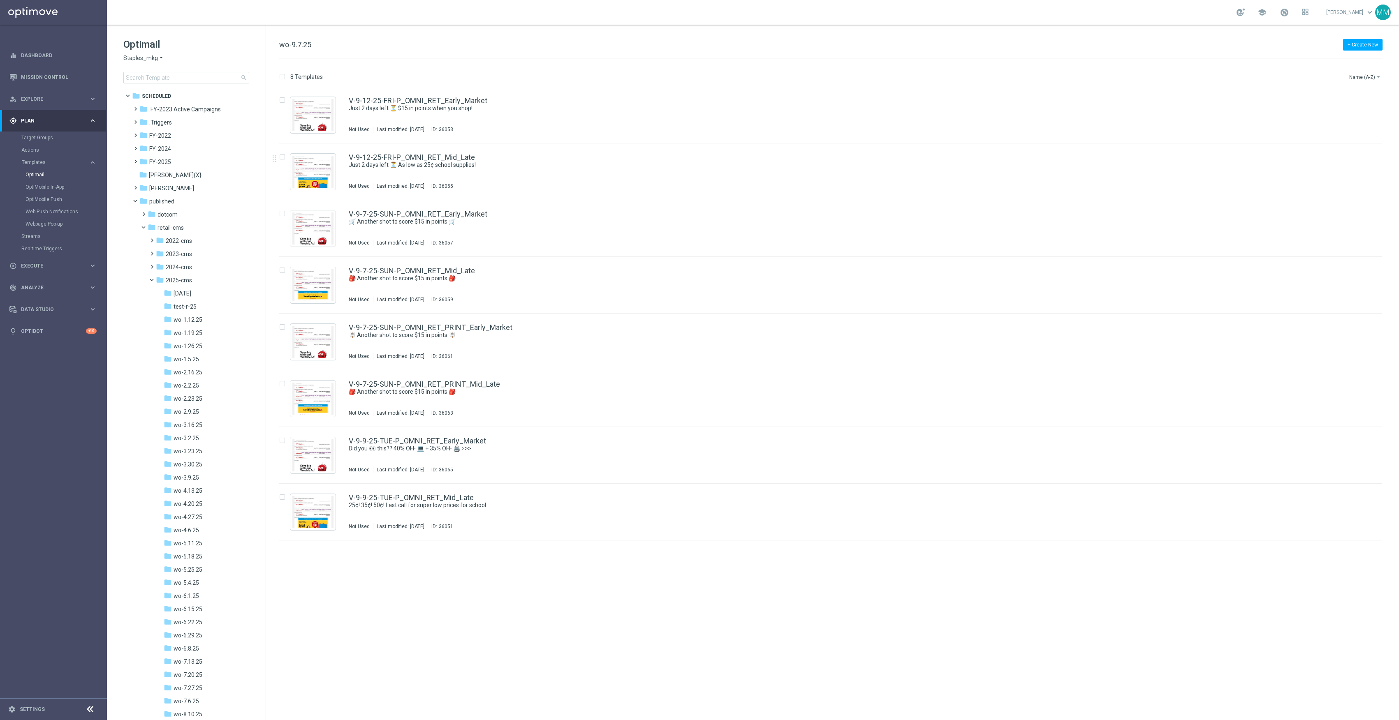 This screenshot has width=1399, height=720. What do you see at coordinates (53, 249) in the screenshot?
I see `a: Realtime Triggers` at bounding box center [53, 249].